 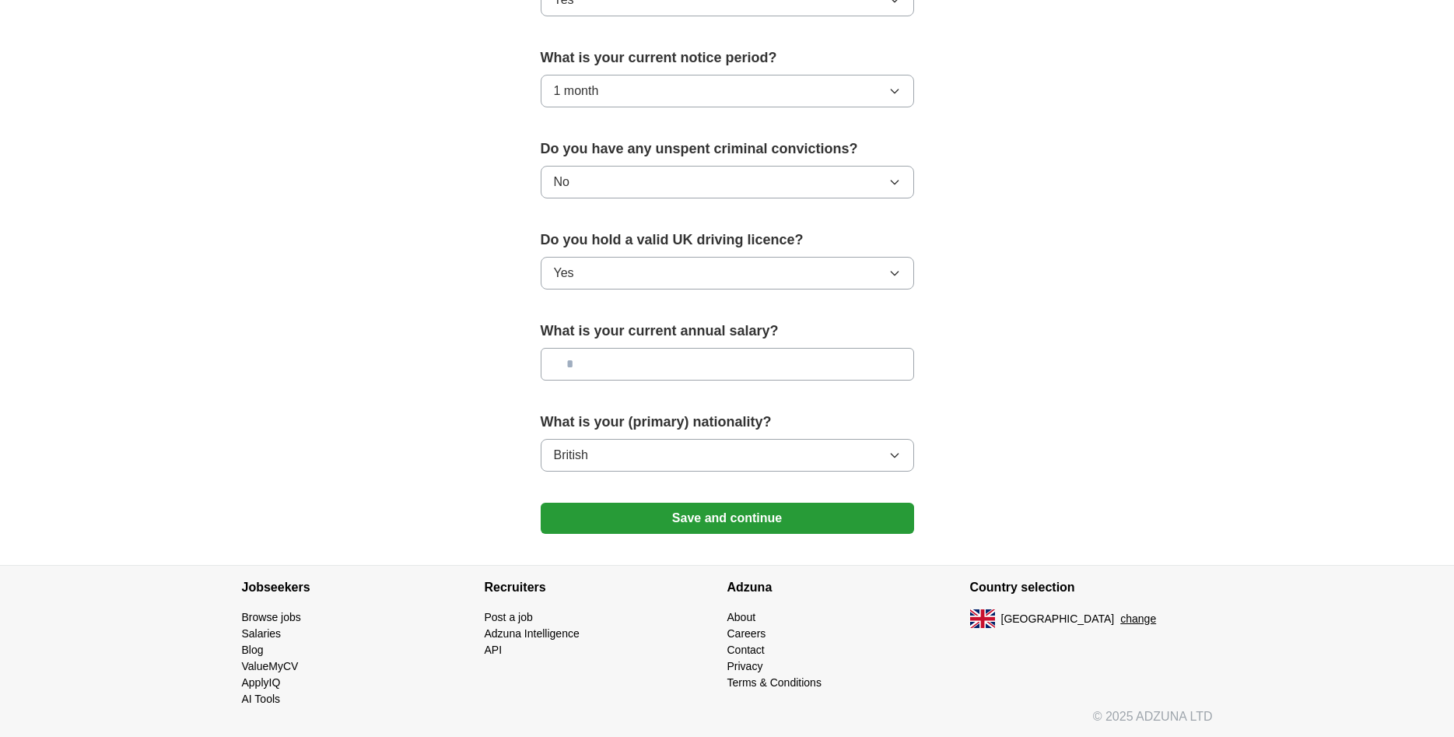 I want to click on a: Post a job, so click(x=509, y=617).